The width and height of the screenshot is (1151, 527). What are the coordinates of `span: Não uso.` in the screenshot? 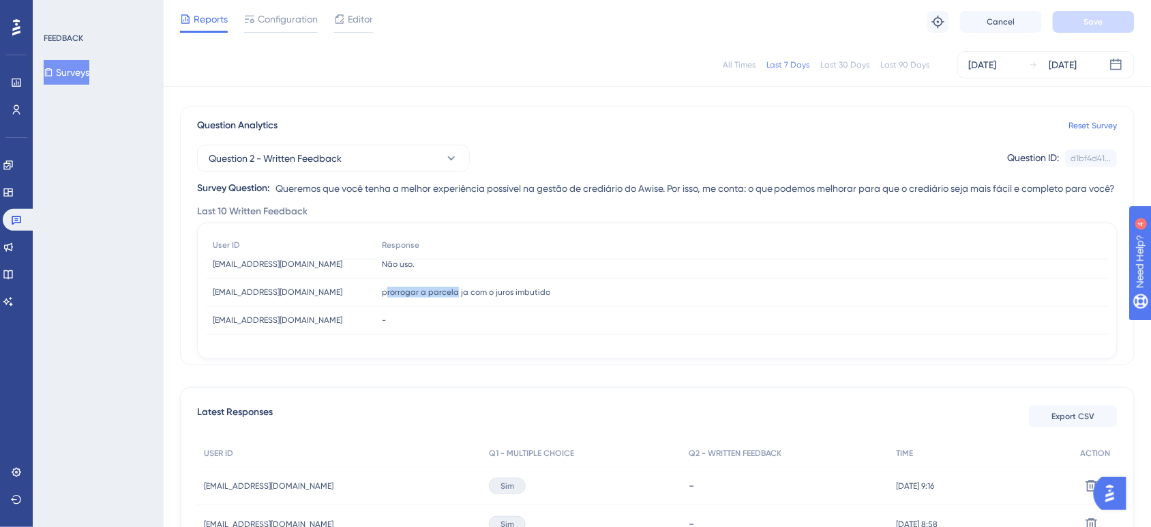 It's located at (398, 264).